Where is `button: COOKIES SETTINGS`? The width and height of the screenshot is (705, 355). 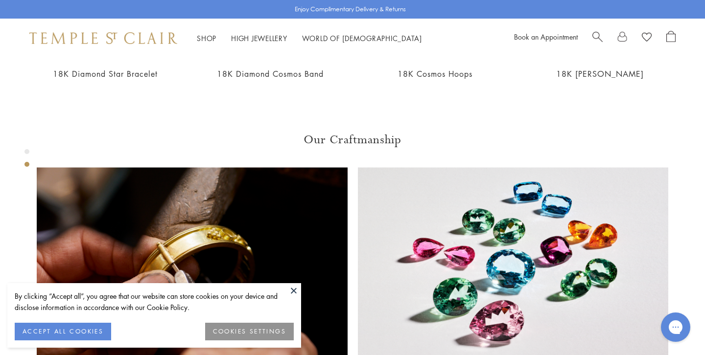 button: COOKIES SETTINGS is located at coordinates (249, 332).